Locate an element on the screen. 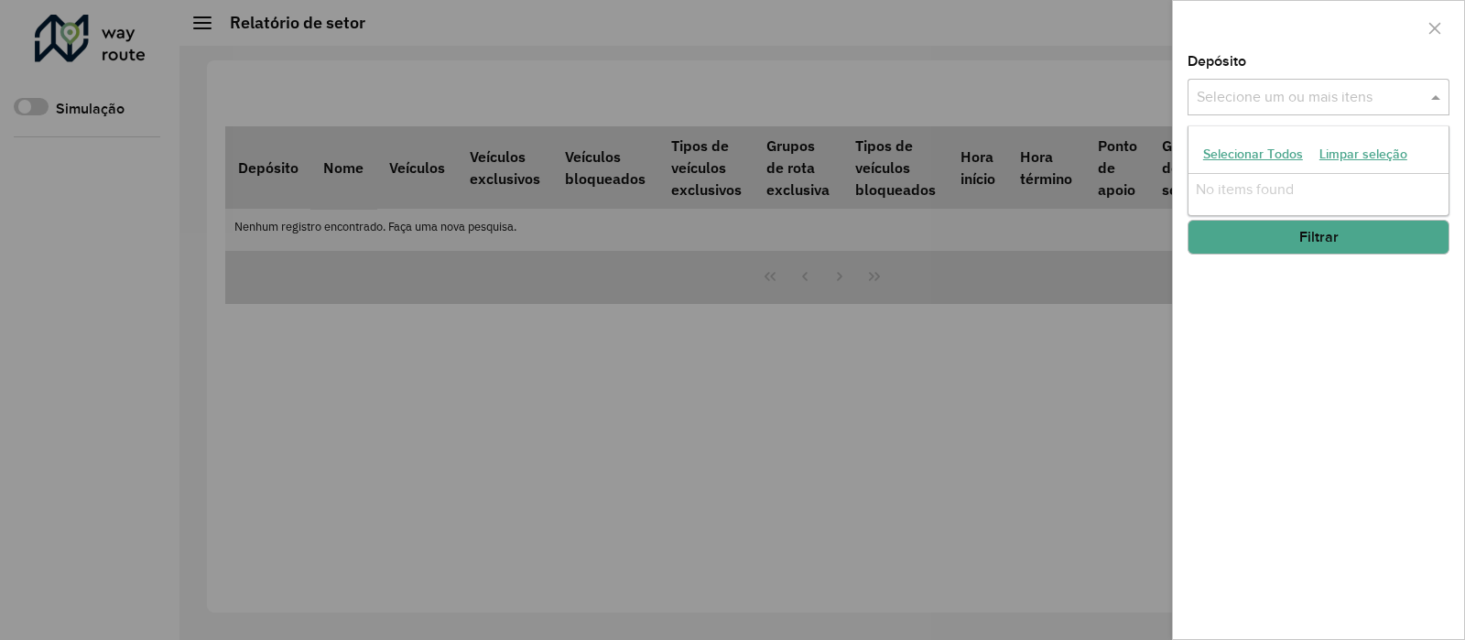 This screenshot has height=640, width=1465. label: Depósito is located at coordinates (1217, 61).